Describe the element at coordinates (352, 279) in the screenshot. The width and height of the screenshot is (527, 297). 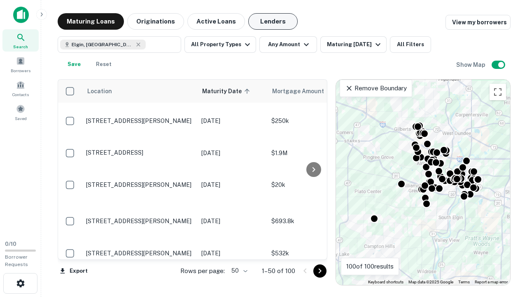
I see `img: Google` at that location.